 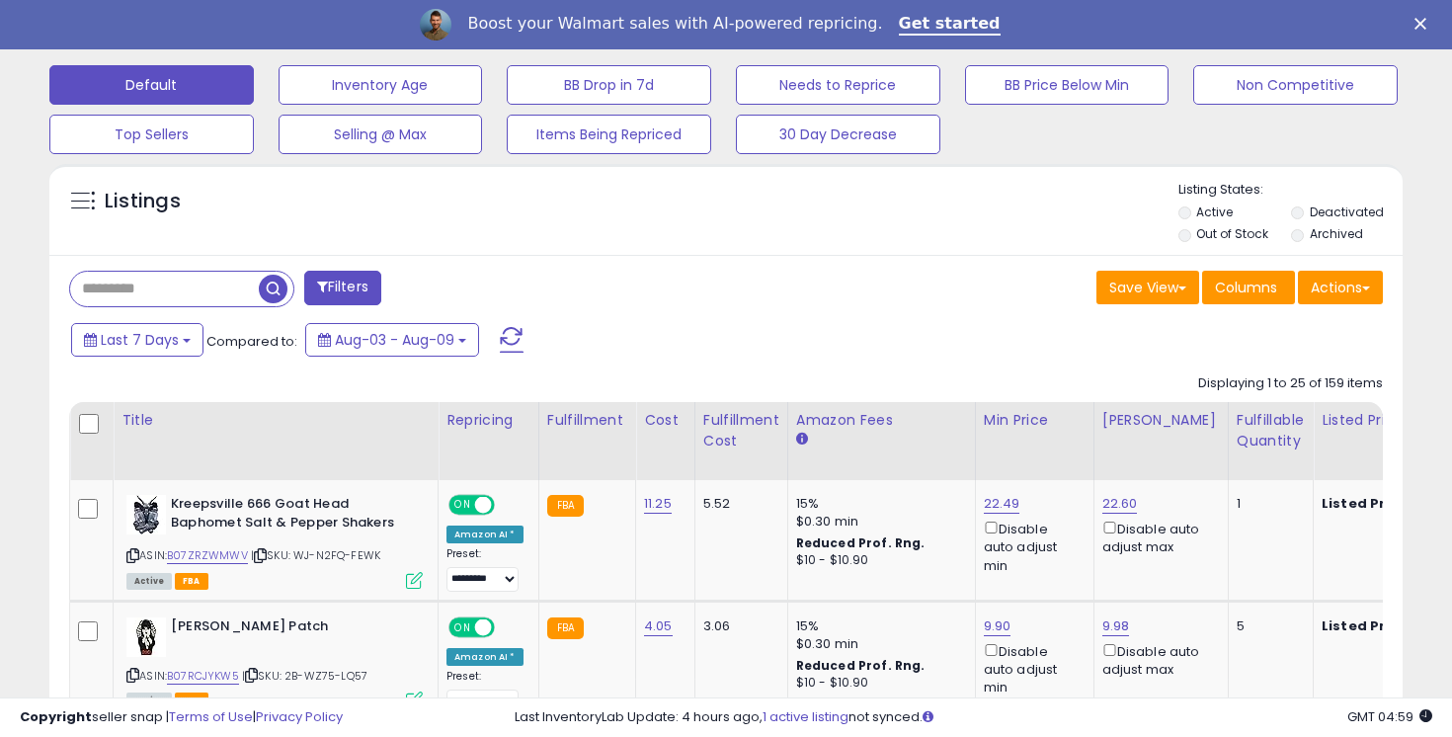 I want to click on label: Deactivated, so click(x=1347, y=211).